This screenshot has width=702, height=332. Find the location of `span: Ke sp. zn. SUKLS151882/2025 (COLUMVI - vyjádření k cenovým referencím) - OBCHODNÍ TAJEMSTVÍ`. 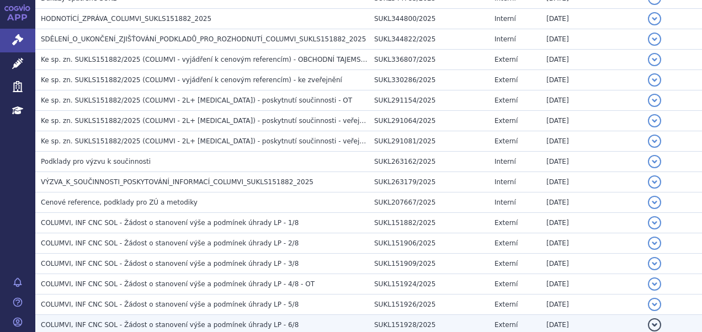

span: Ke sp. zn. SUKLS151882/2025 (COLUMVI - vyjádření k cenovým referencím) - OBCHODNÍ TAJEMSTVÍ is located at coordinates (206, 60).